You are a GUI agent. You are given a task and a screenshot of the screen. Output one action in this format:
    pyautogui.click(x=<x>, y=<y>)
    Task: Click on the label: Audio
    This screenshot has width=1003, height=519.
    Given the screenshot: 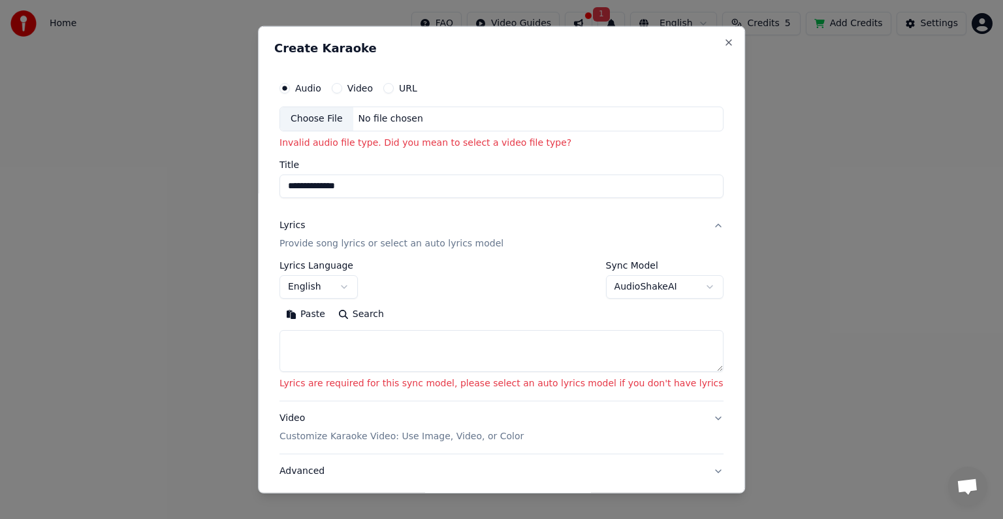 What is the action you would take?
    pyautogui.click(x=308, y=88)
    